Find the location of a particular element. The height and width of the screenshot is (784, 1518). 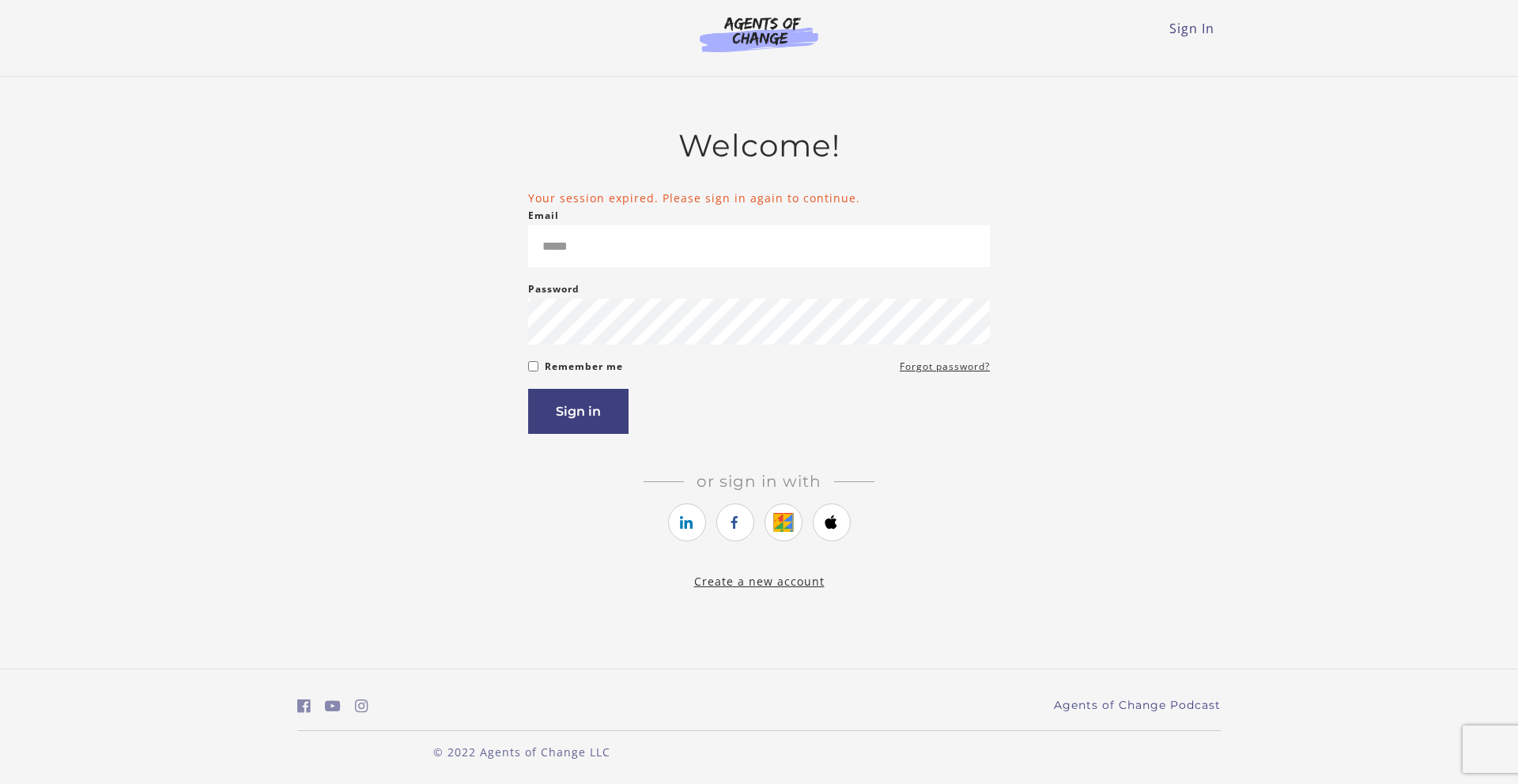

a: Sign In is located at coordinates (1191, 28).